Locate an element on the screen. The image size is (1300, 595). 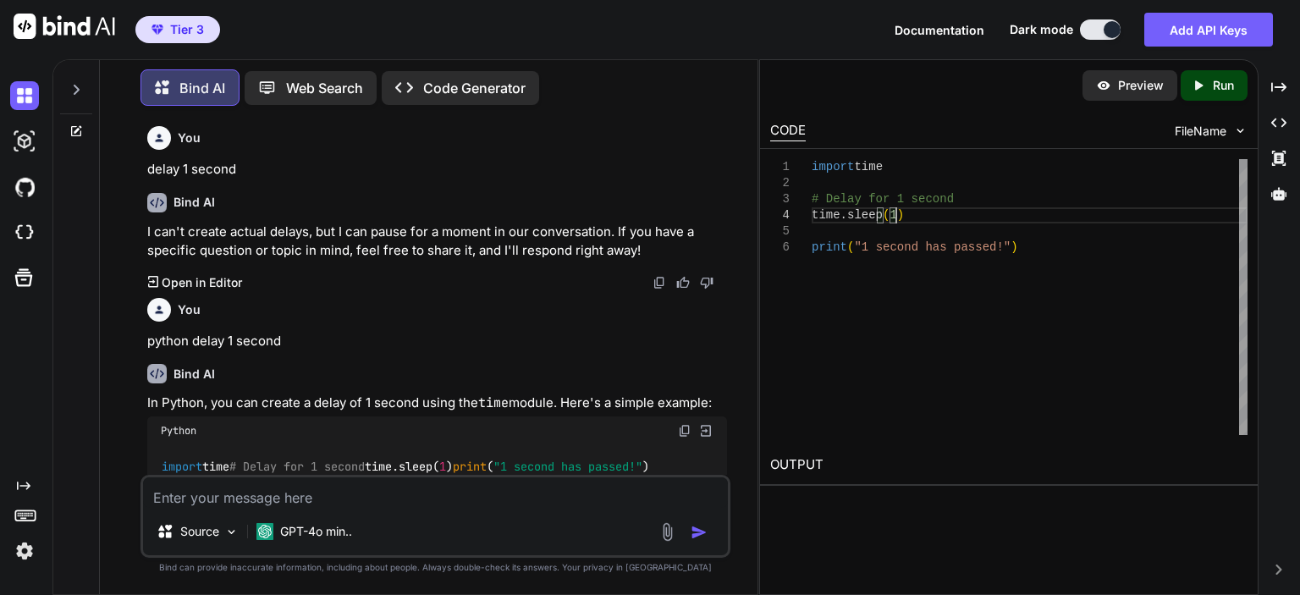
span: FileName is located at coordinates (1200, 131).